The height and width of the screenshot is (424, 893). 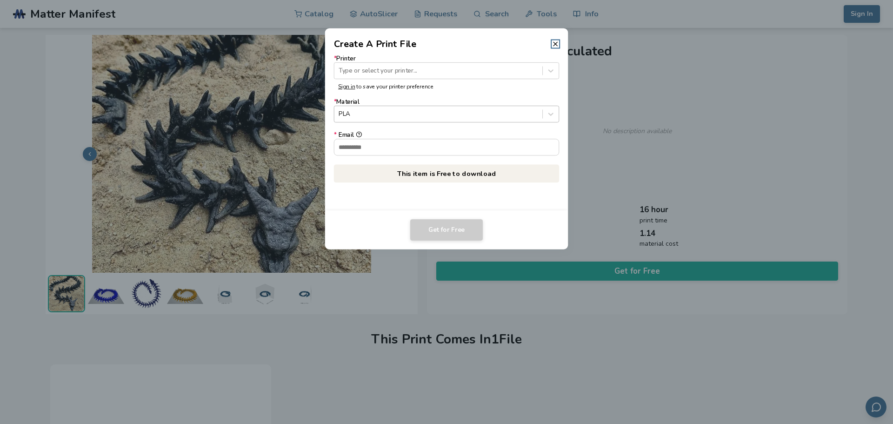 What do you see at coordinates (339, 114) in the screenshot?
I see `input: *MaterialPLA` at bounding box center [339, 114].